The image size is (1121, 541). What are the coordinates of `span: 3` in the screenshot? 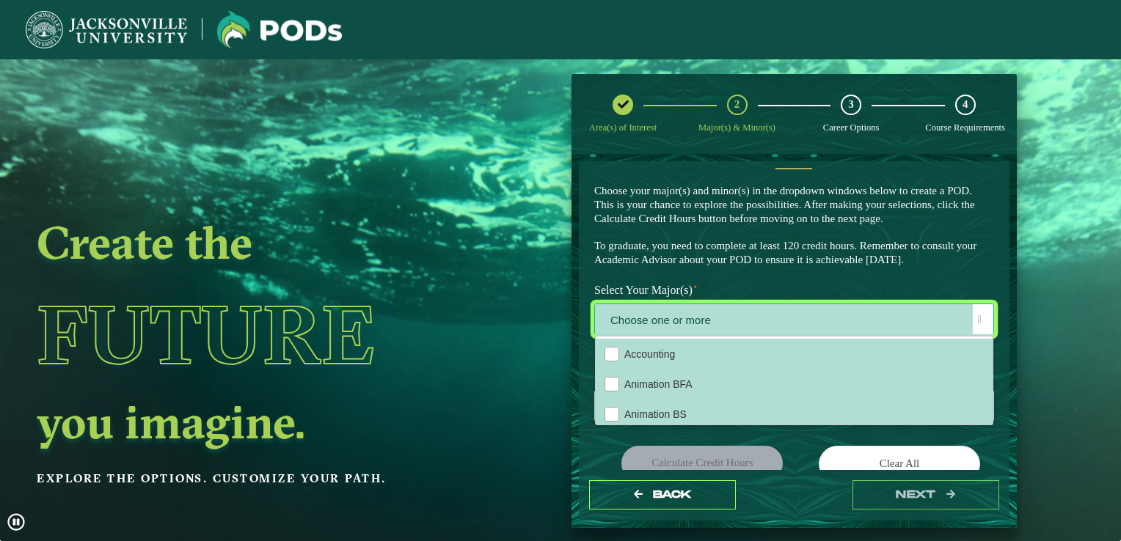 It's located at (851, 104).